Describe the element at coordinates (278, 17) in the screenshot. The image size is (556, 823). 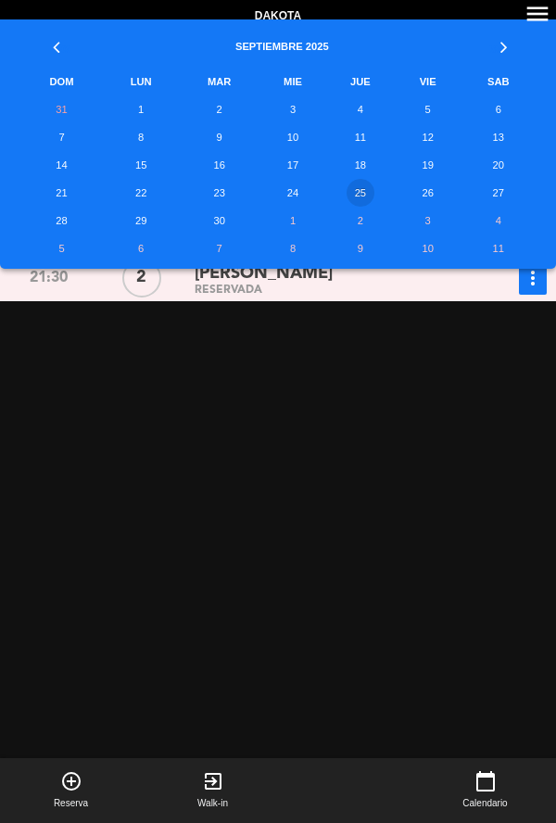
I see `span: Dakota` at that location.